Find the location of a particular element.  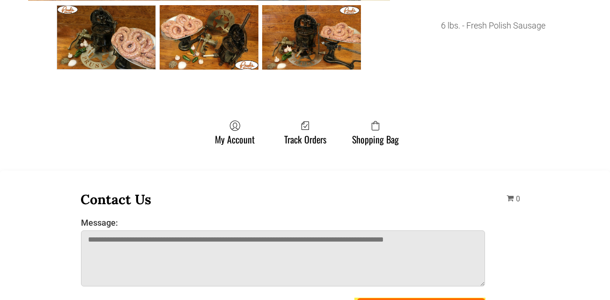

span: 0 is located at coordinates (517, 199).